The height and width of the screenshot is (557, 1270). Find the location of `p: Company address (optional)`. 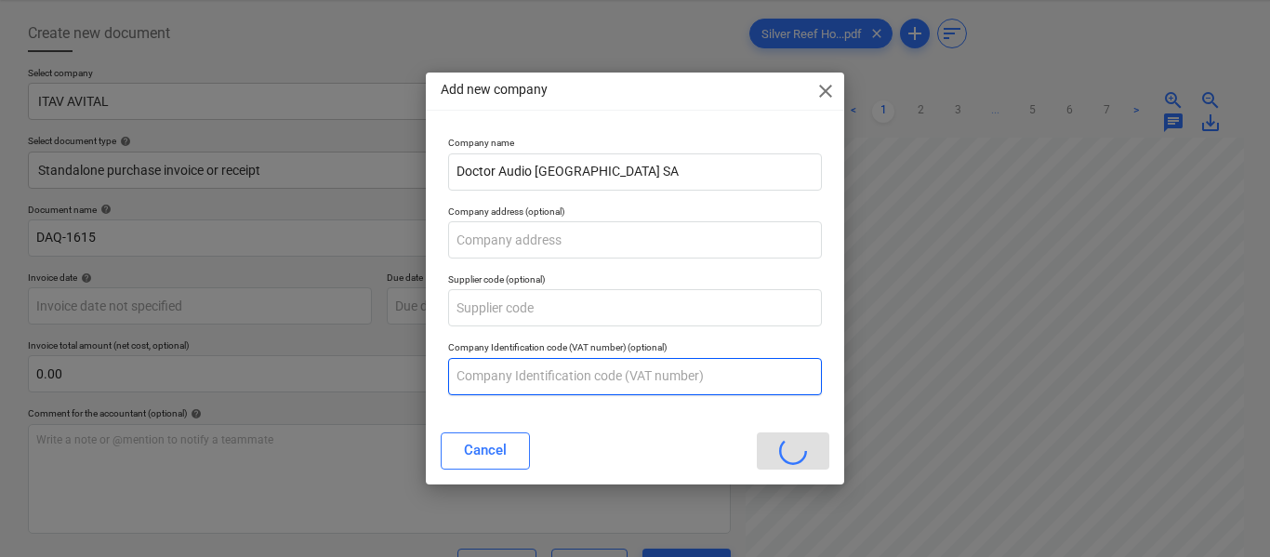

p: Company address (optional) is located at coordinates (635, 213).